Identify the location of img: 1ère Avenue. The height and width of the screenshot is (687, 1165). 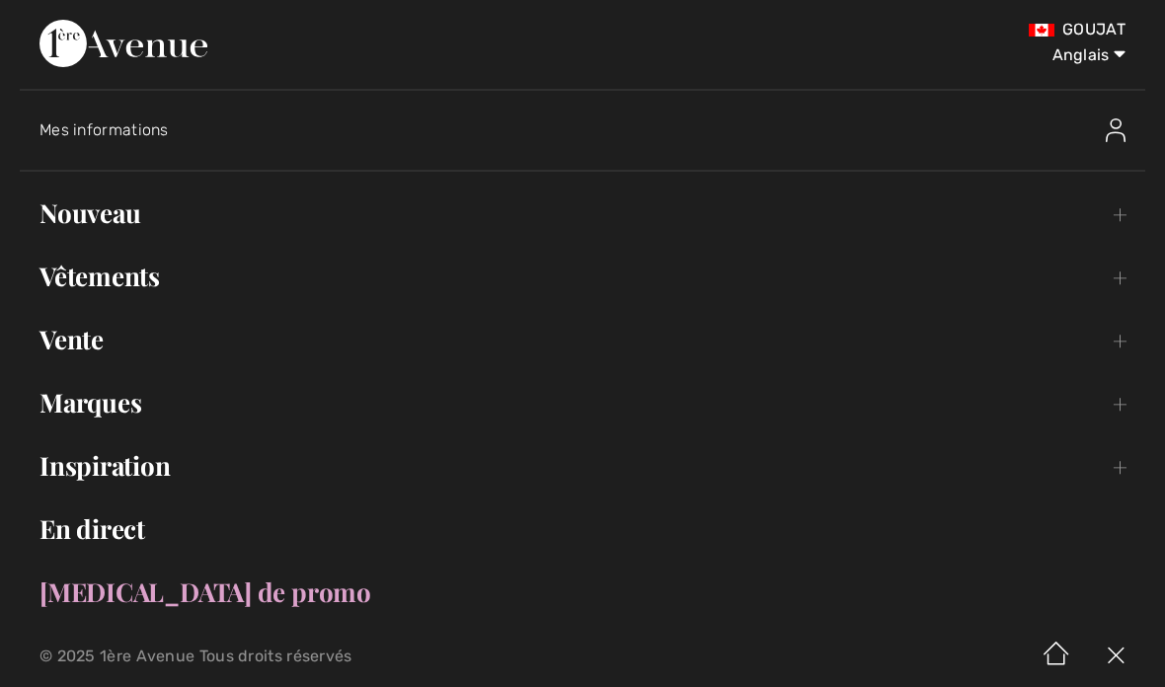
(123, 43).